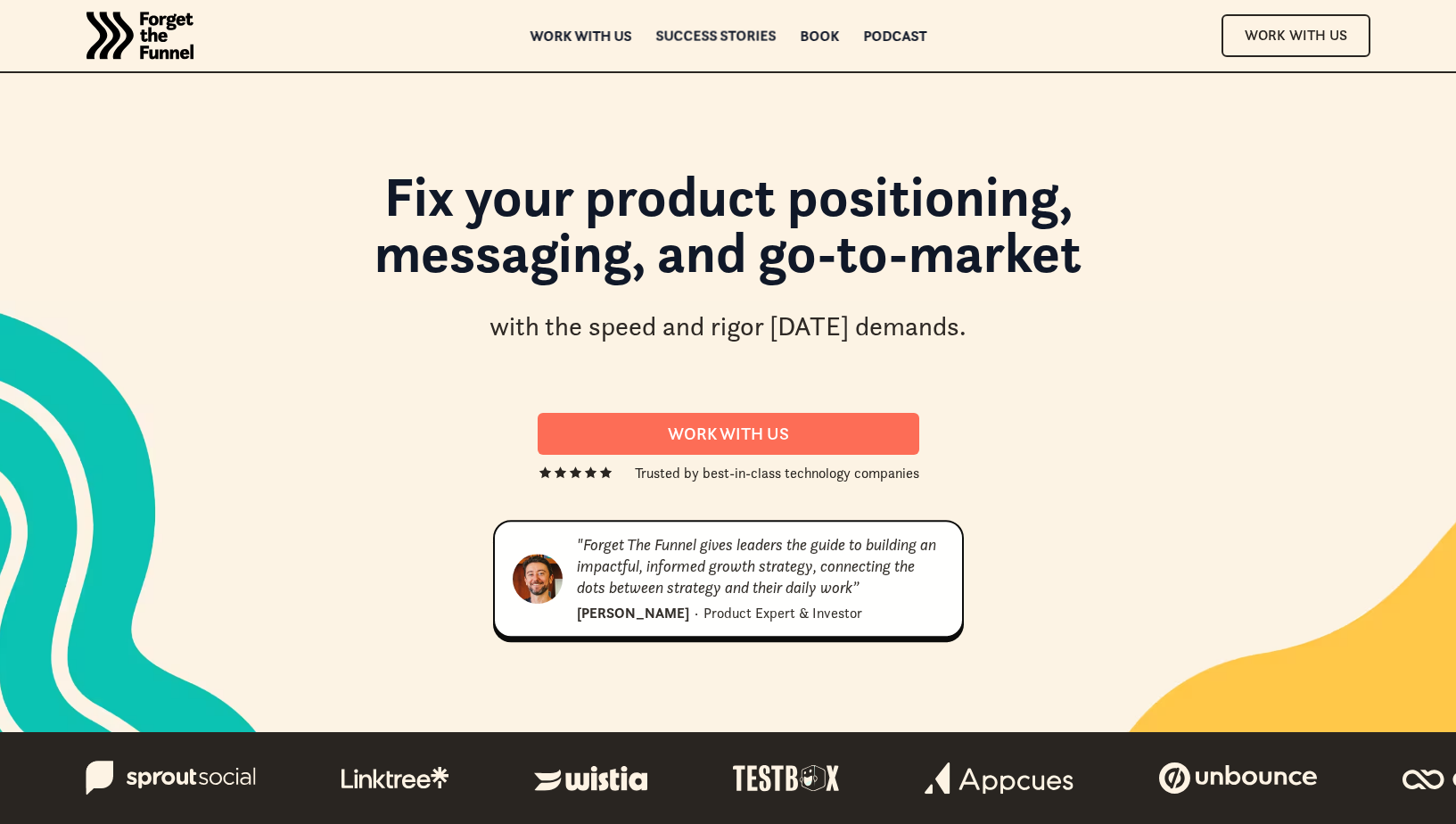  Describe the element at coordinates (820, 36) in the screenshot. I see `a: Book` at that location.